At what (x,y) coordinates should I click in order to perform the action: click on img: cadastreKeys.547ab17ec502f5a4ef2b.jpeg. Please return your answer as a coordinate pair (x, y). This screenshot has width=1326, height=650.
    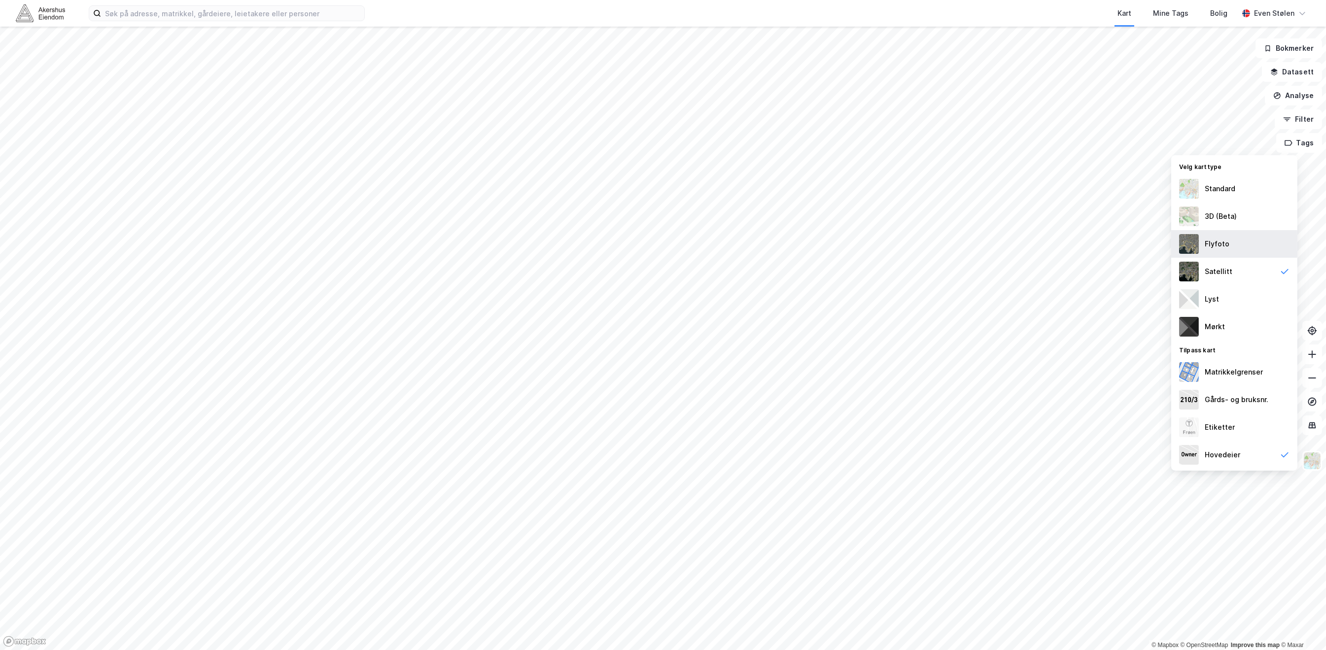
    Looking at the image, I should click on (1189, 400).